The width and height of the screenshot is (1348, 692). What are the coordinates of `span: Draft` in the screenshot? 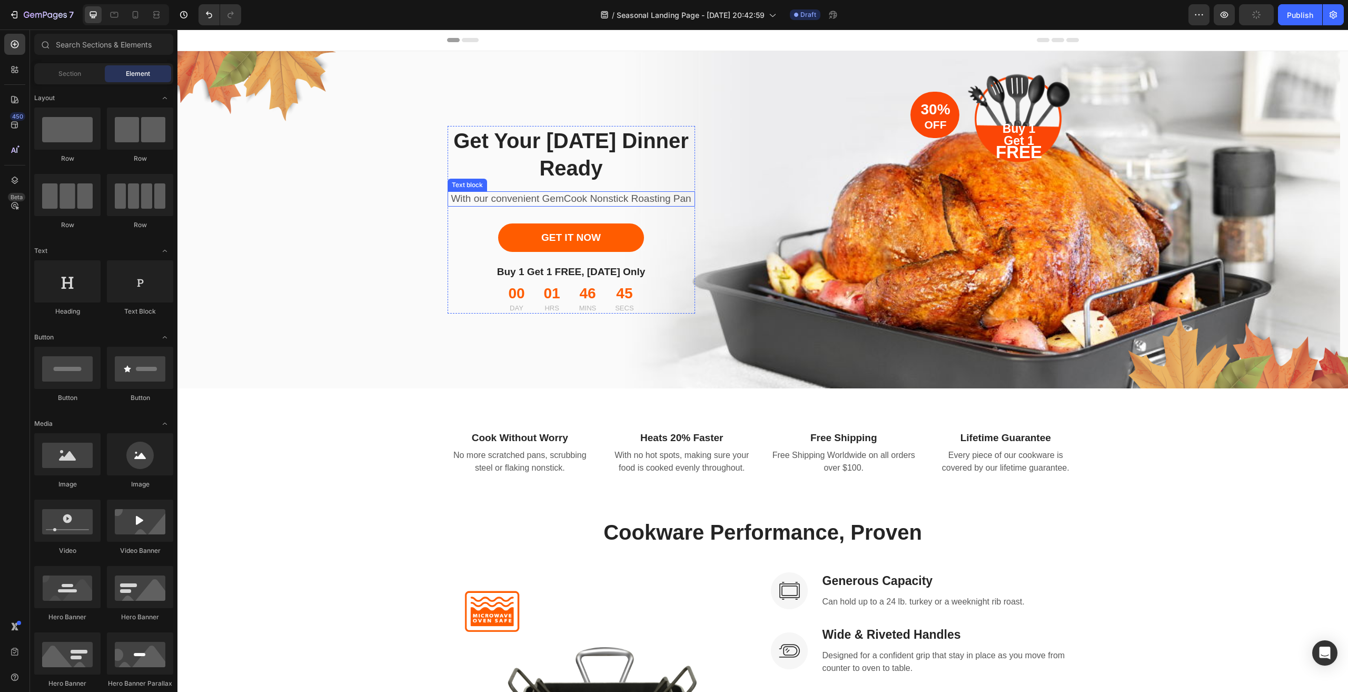 It's located at (809, 15).